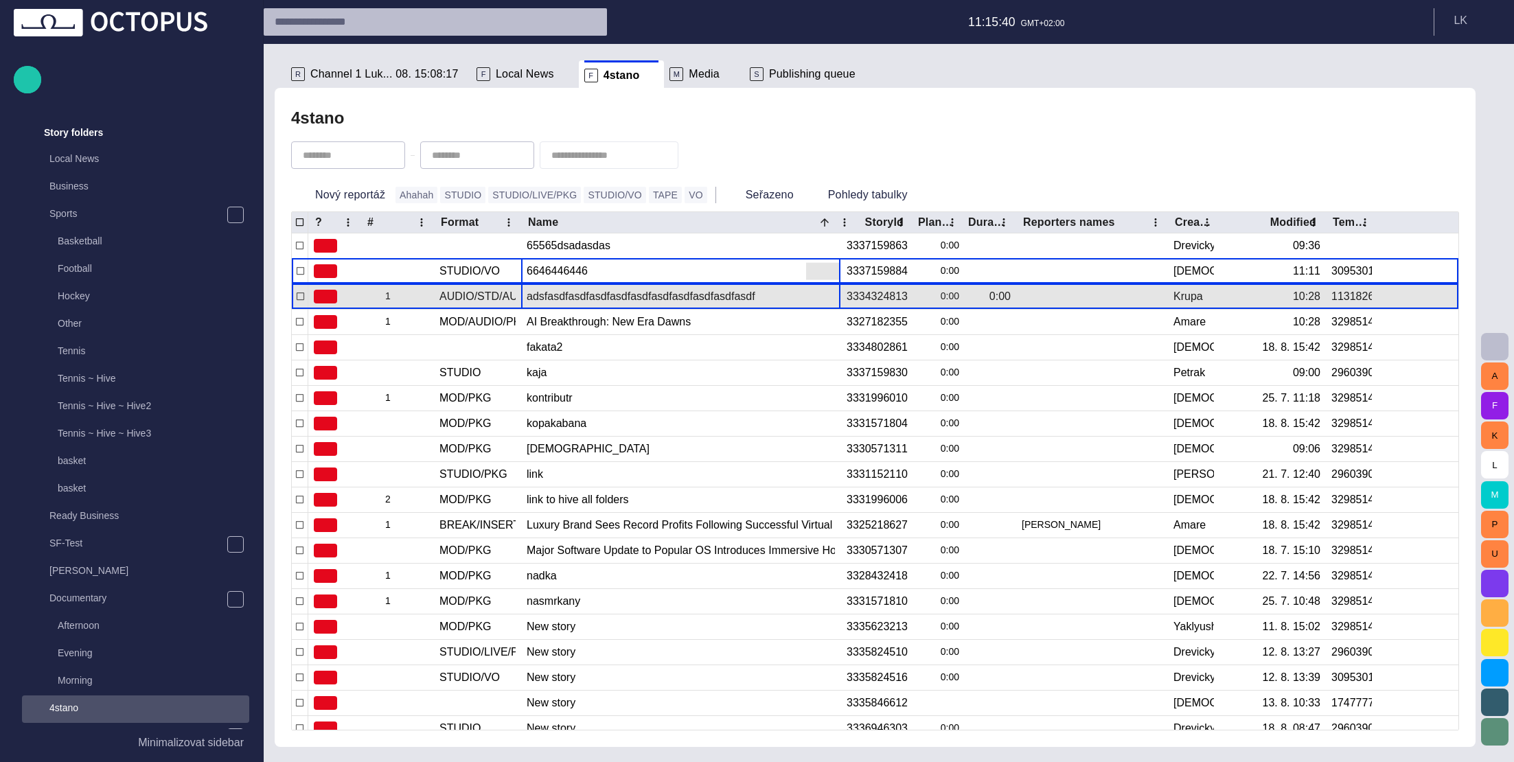 Image resolution: width=1514 pixels, height=762 pixels. Describe the element at coordinates (1193, 246) in the screenshot. I see `div: Drevicky` at that location.